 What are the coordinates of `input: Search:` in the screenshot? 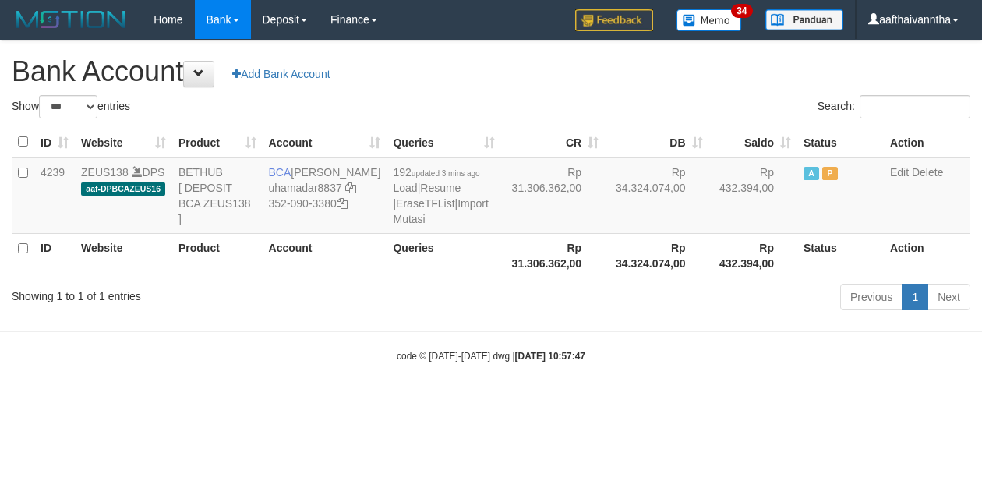 It's located at (915, 107).